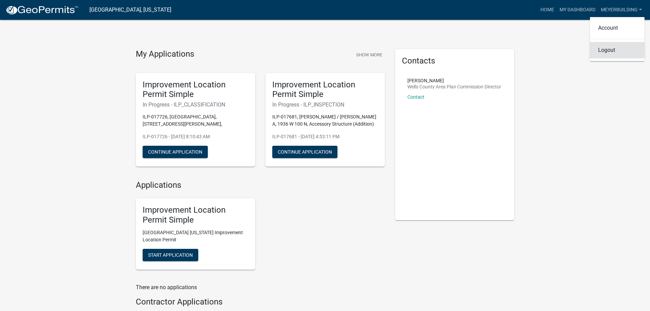 This screenshot has height=311, width=650. I want to click on button: Start Application, so click(170, 255).